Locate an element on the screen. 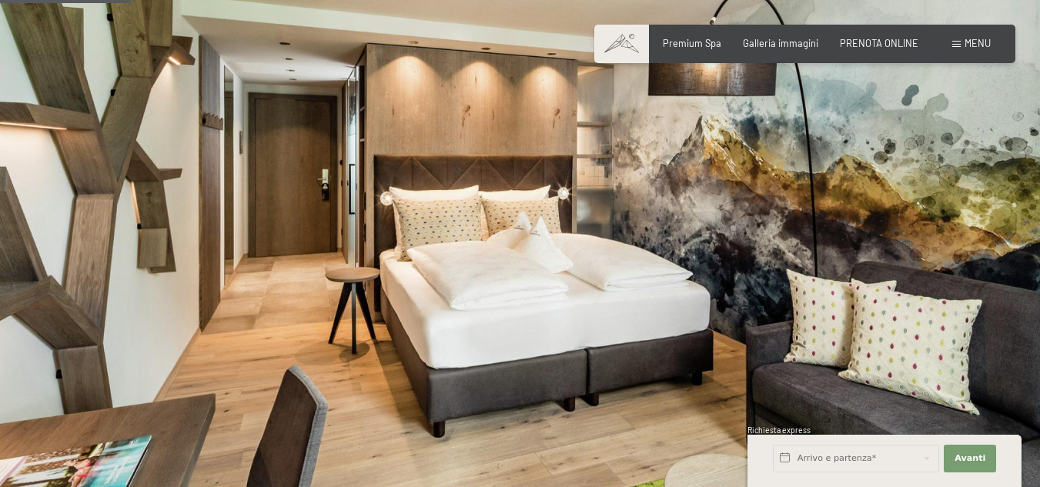 Image resolution: width=1040 pixels, height=487 pixels. a: Galleria immagini is located at coordinates (781, 43).